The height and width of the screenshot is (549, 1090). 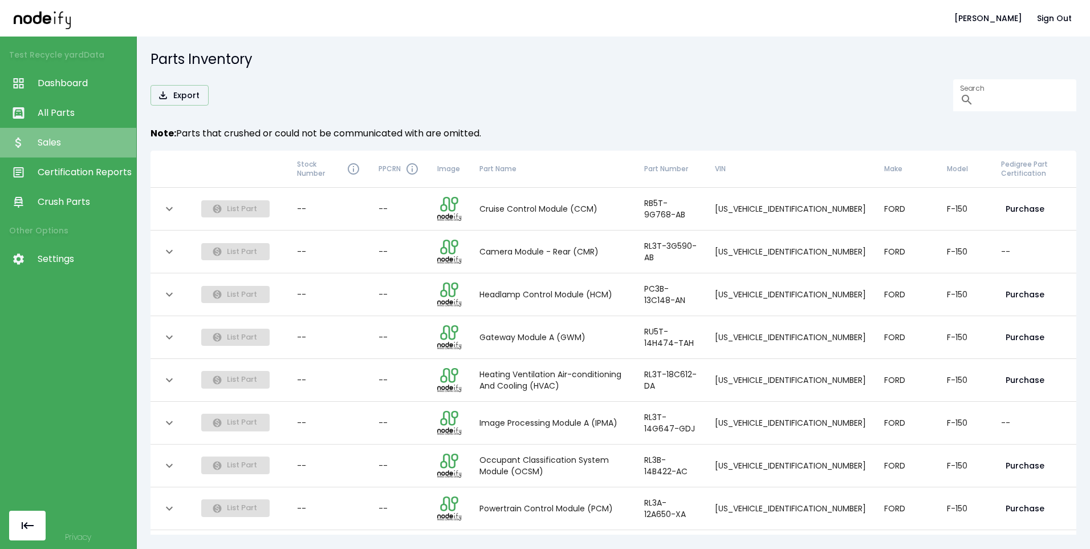 What do you see at coordinates (553, 169) in the screenshot?
I see `th: Part Name` at bounding box center [553, 169].